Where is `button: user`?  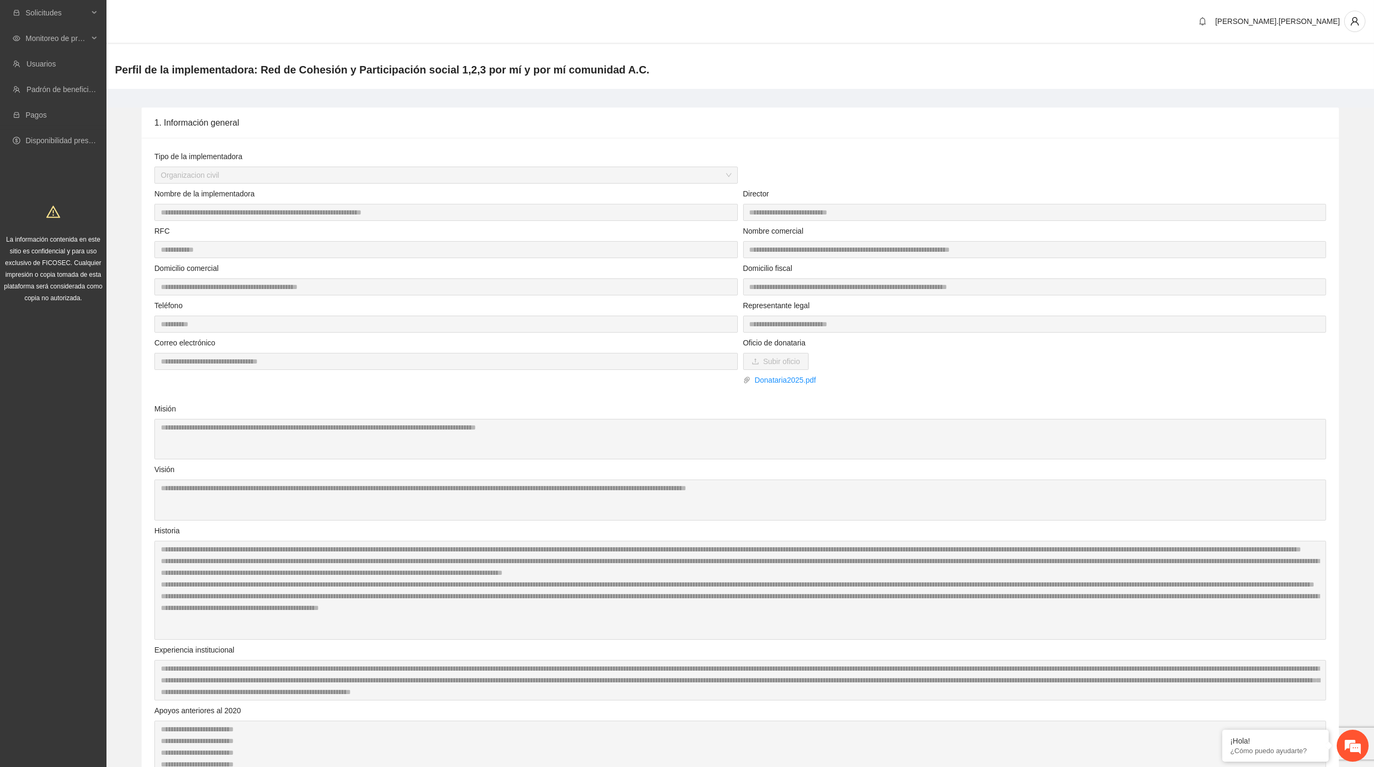 button: user is located at coordinates (1355, 21).